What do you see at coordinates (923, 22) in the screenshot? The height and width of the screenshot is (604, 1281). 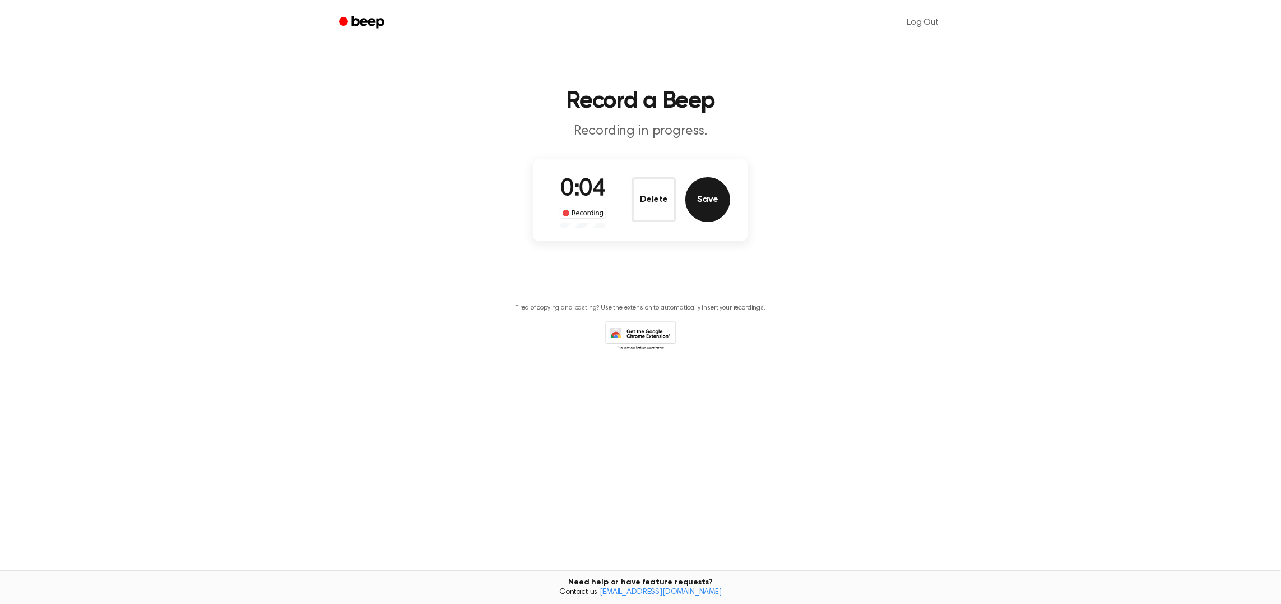 I see `a: Log Out` at bounding box center [923, 22].